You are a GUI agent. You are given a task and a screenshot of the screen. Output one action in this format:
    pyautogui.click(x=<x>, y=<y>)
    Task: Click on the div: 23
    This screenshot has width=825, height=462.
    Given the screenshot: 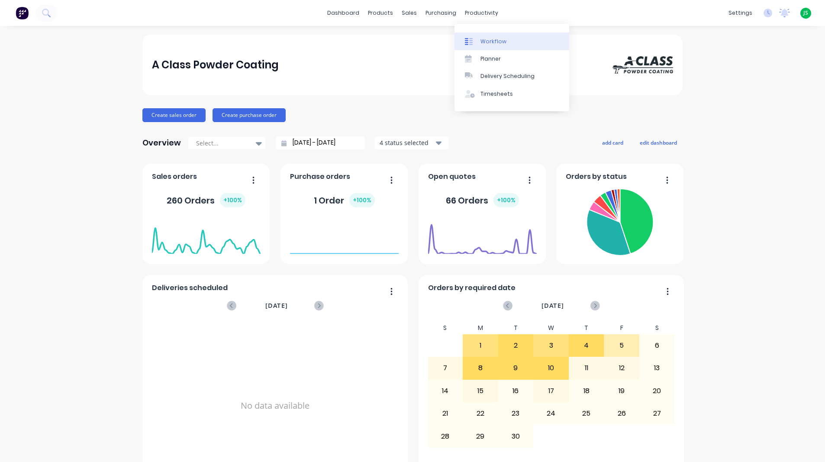 What is the action you would take?
    pyautogui.click(x=516, y=413)
    